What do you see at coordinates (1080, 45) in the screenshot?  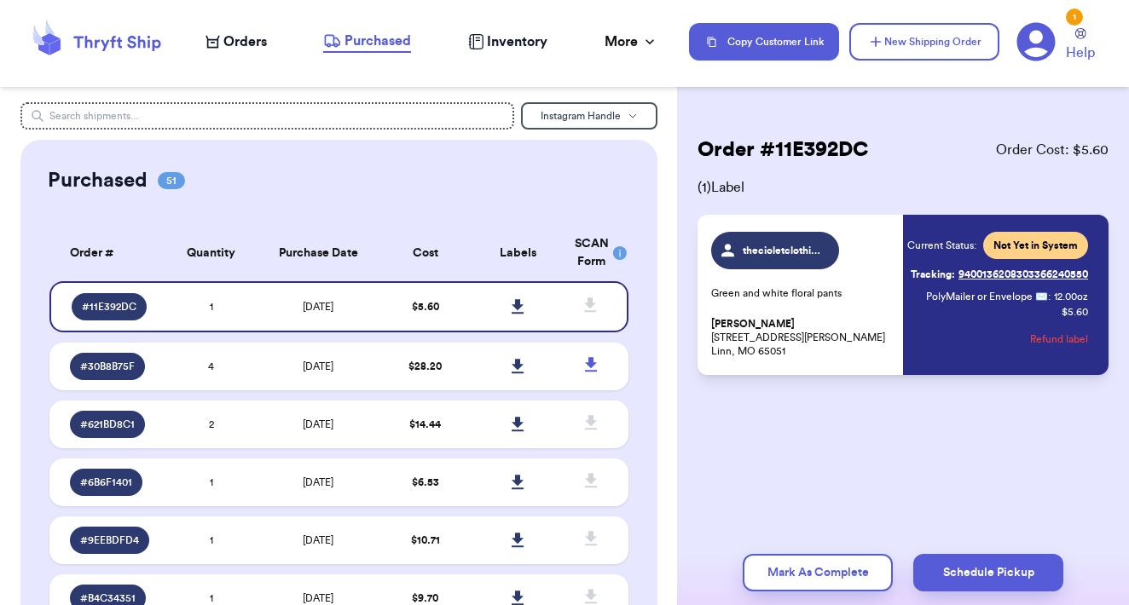 I see `a: Help` at bounding box center [1080, 45].